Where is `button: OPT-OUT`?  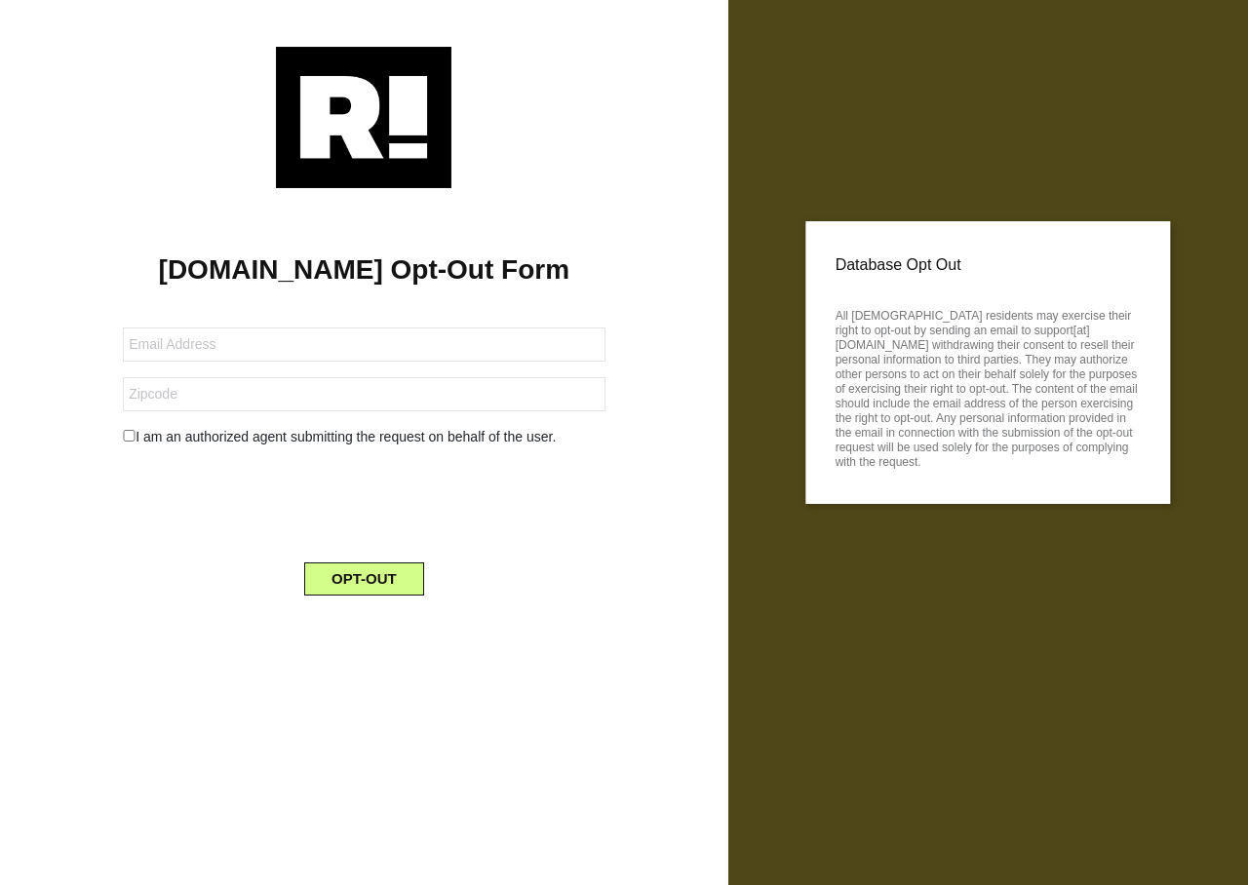
button: OPT-OUT is located at coordinates (364, 579).